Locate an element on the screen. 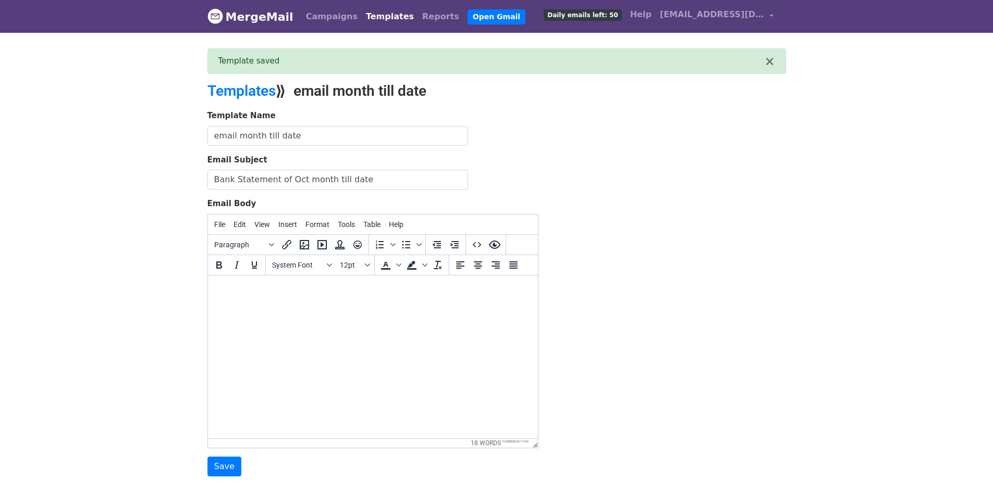 Image resolution: width=993 pixels, height=492 pixels. a: Powered by Tiny is located at coordinates (515, 441).